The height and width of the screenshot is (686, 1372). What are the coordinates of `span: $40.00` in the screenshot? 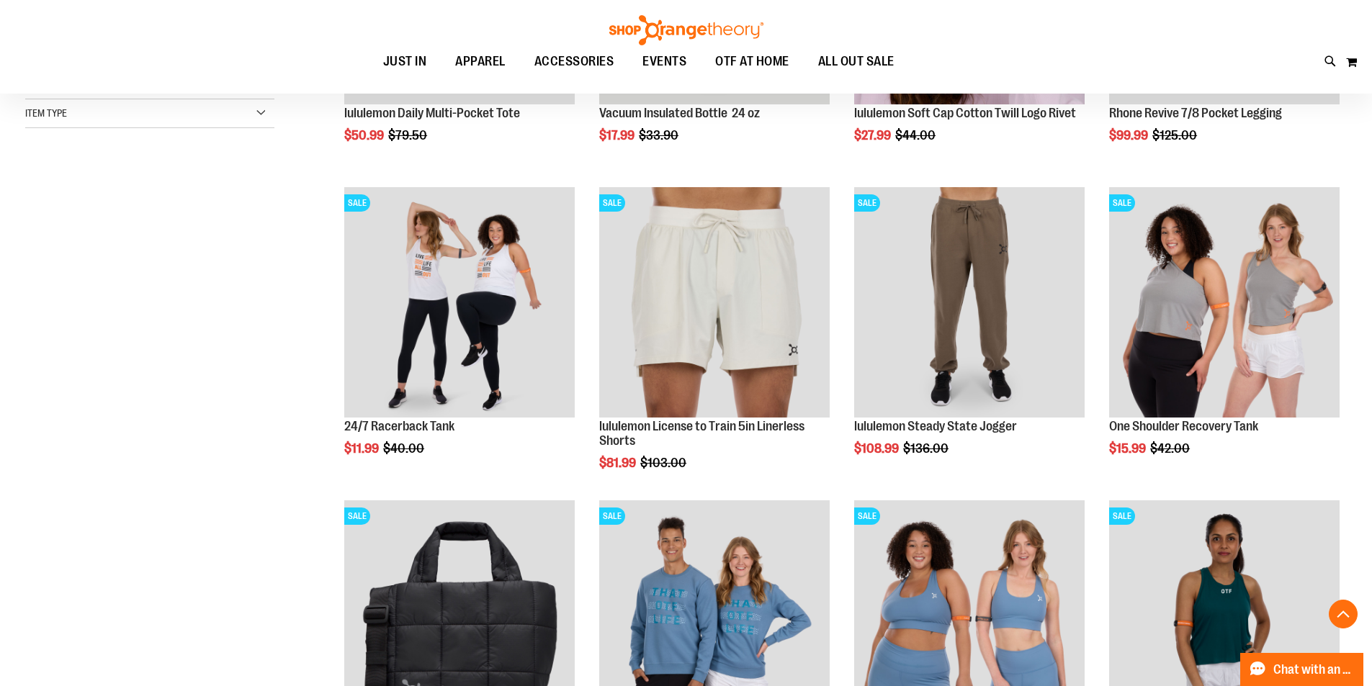 It's located at (405, 449).